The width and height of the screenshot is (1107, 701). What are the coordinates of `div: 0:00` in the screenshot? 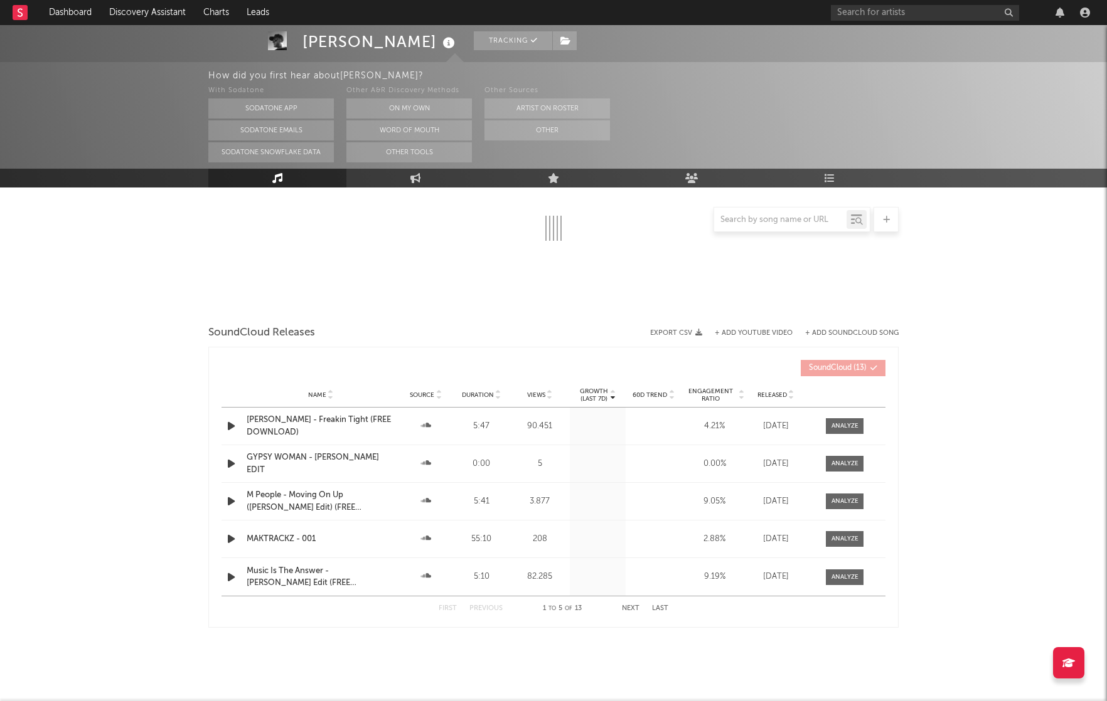 It's located at (481, 464).